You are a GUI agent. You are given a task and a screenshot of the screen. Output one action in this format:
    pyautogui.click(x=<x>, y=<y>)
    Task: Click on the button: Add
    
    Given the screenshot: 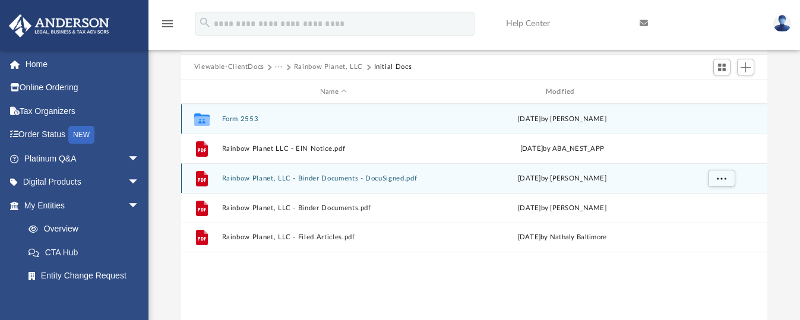 What is the action you would take?
    pyautogui.click(x=746, y=67)
    